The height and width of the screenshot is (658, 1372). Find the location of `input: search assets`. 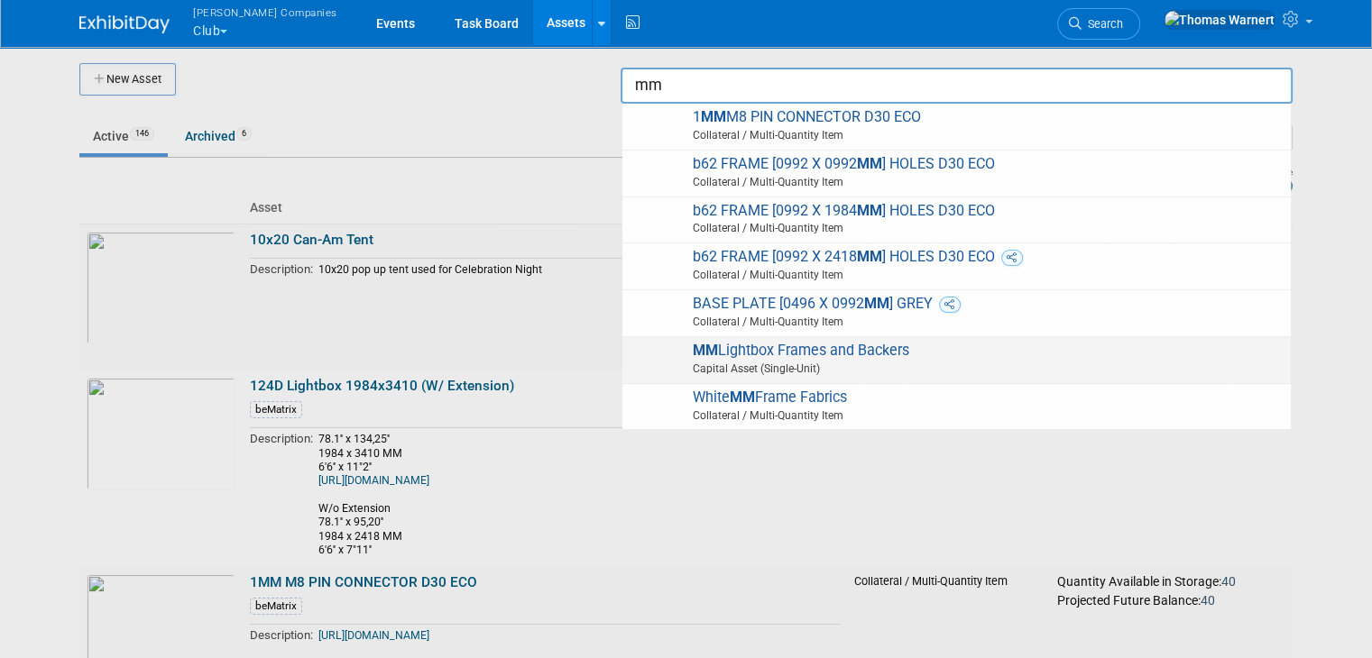

input: search assets is located at coordinates (956, 86).